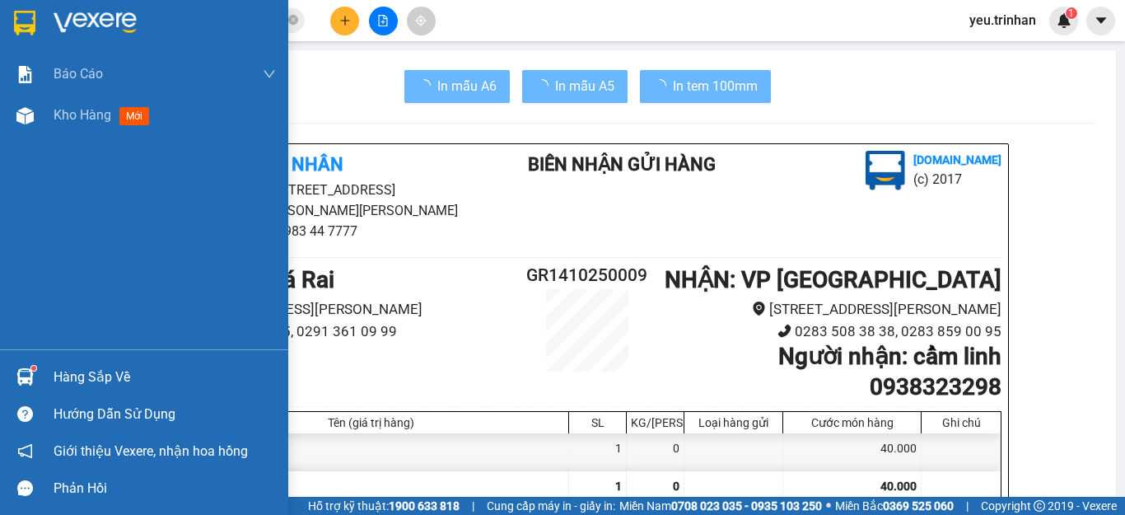 The height and width of the screenshot is (515, 1125). What do you see at coordinates (828, 331) in the screenshot?
I see `li: 0283 508 38 38, 0283 859 00 95` at bounding box center [828, 331].